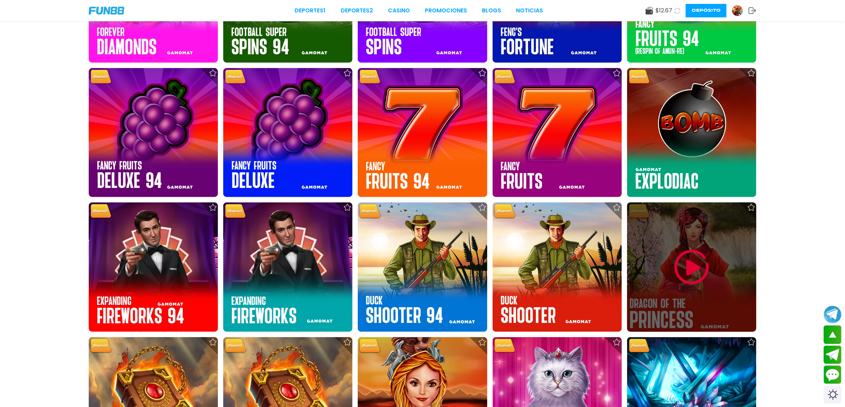  Describe the element at coordinates (692, 133) in the screenshot. I see `img: Explodiac` at that location.